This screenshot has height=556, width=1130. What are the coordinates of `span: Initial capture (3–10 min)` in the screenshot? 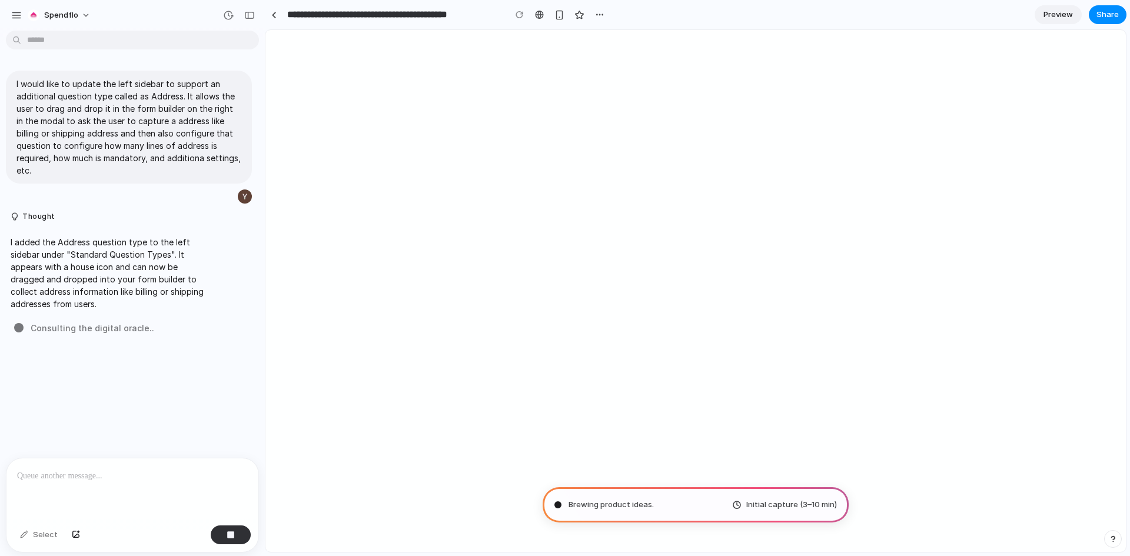 It's located at (792, 505).